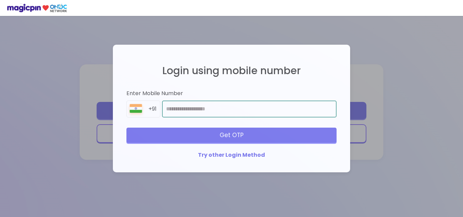 This screenshot has width=463, height=217. What do you see at coordinates (136, 110) in the screenshot?
I see `img: 8BGLRPwvQ+9ZgAAAAASUVORK5CYII=` at bounding box center [136, 110].